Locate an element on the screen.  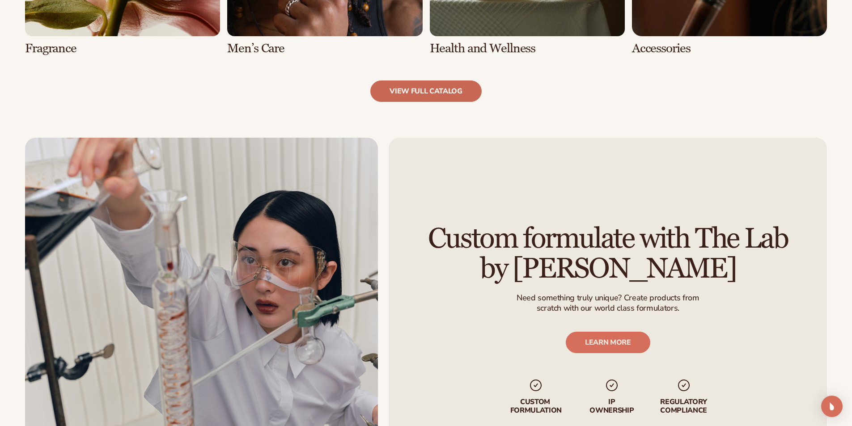
p: regulatory compliance is located at coordinates (683, 406).